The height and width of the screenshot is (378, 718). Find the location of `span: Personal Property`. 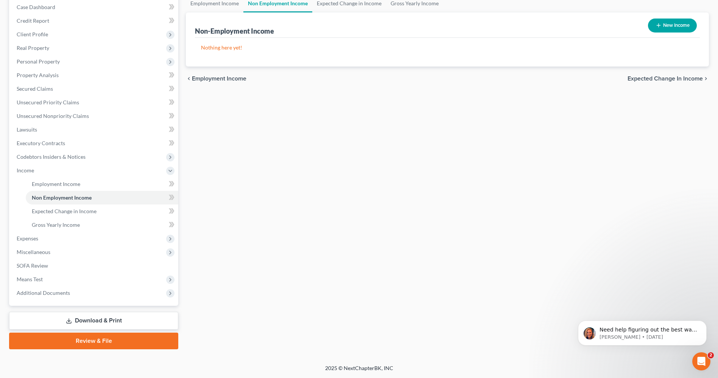

span: Personal Property is located at coordinates (38, 61).